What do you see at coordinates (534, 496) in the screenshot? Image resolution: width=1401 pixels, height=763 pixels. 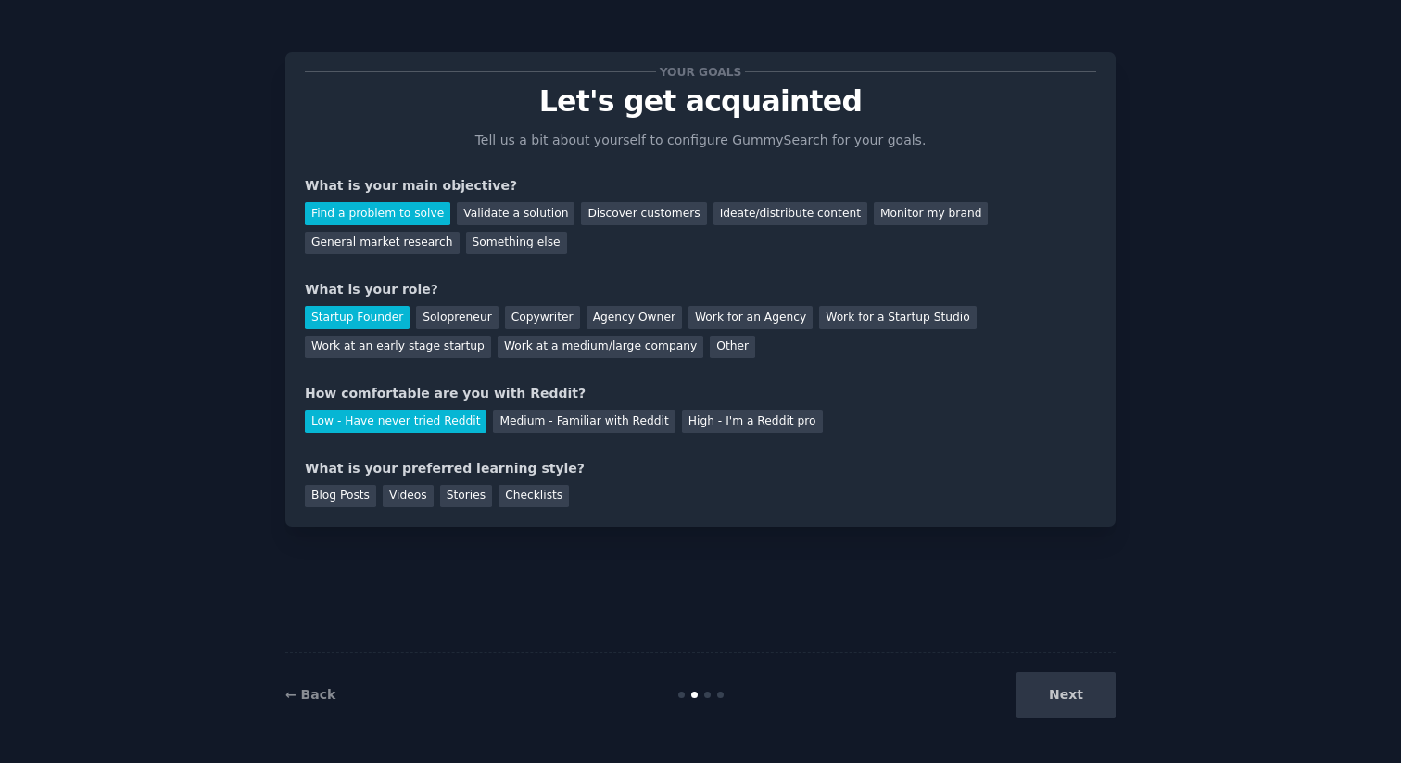 I see `div: Checklists` at bounding box center [534, 496].